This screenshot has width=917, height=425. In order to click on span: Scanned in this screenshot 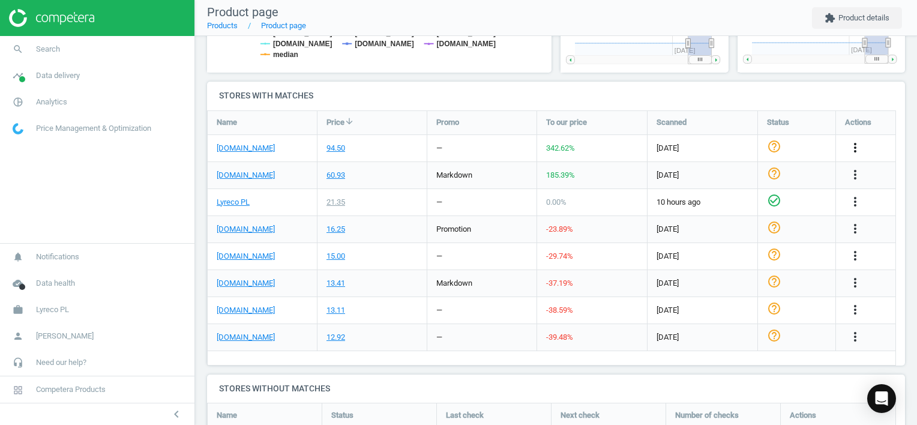, I will do `click(671, 122)`.